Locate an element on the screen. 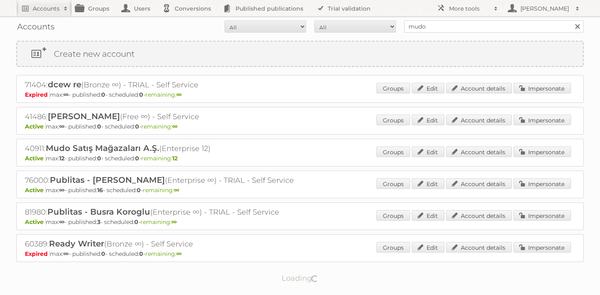 This screenshot has width=600, height=295. h2: 81980: (Enterprise ∞) - TRIAL - Self Service is located at coordinates (168, 212).